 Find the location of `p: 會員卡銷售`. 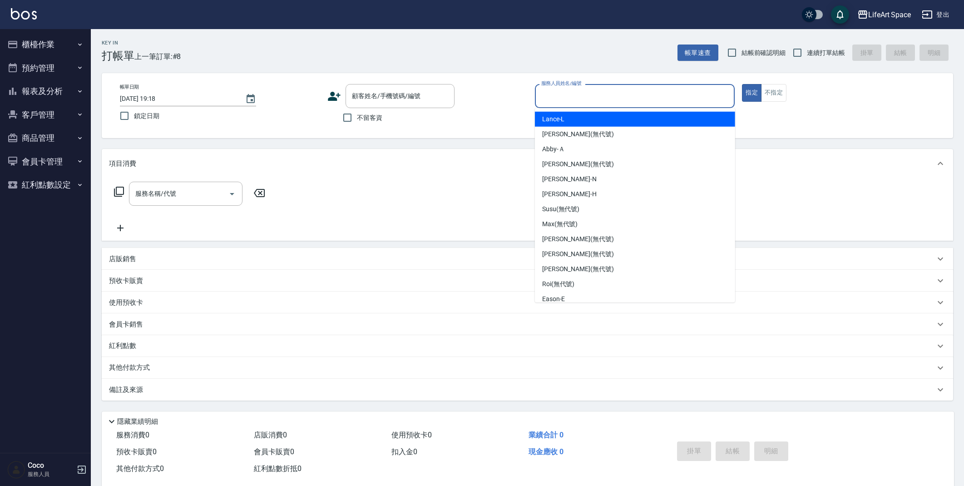

p: 會員卡銷售 is located at coordinates (126, 324).